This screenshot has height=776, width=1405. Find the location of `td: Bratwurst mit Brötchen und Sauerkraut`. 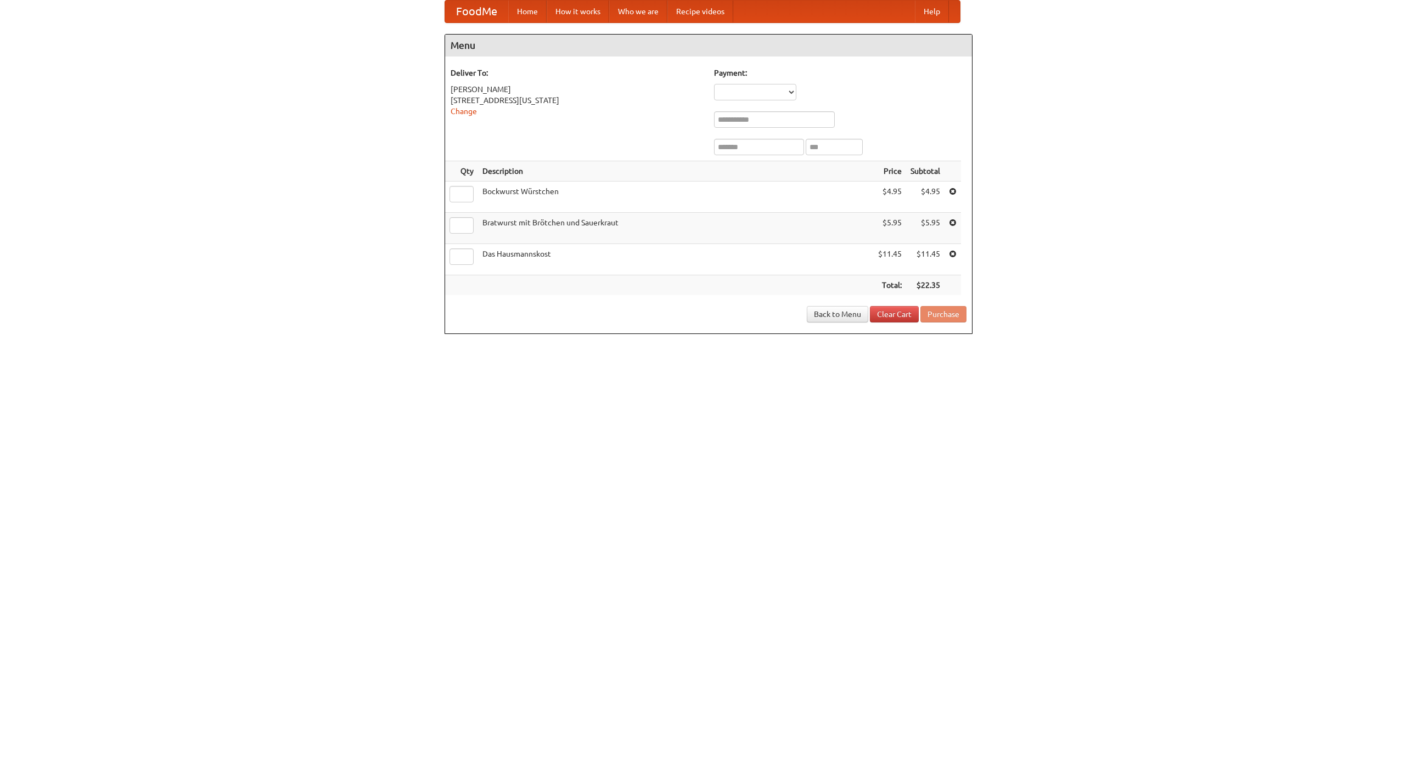

td: Bratwurst mit Brötchen und Sauerkraut is located at coordinates (675, 228).